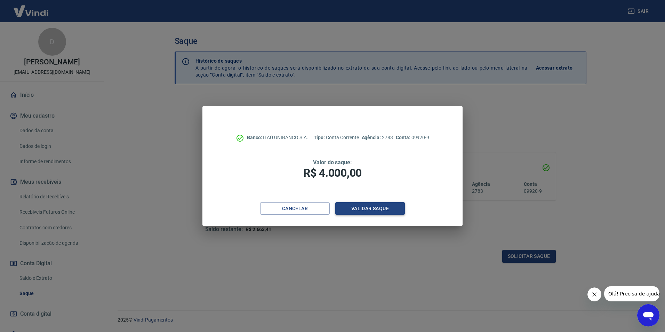 The width and height of the screenshot is (665, 332). Describe the element at coordinates (320, 137) in the screenshot. I see `span: Tipo:` at that location.